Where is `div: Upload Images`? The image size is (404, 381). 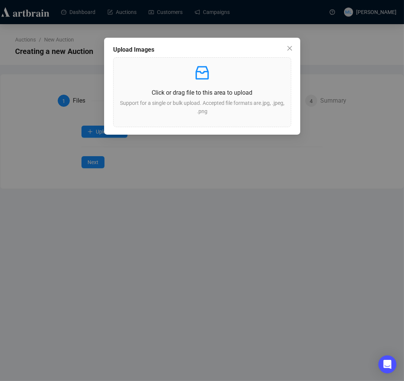
div: Upload Images is located at coordinates (202, 50).